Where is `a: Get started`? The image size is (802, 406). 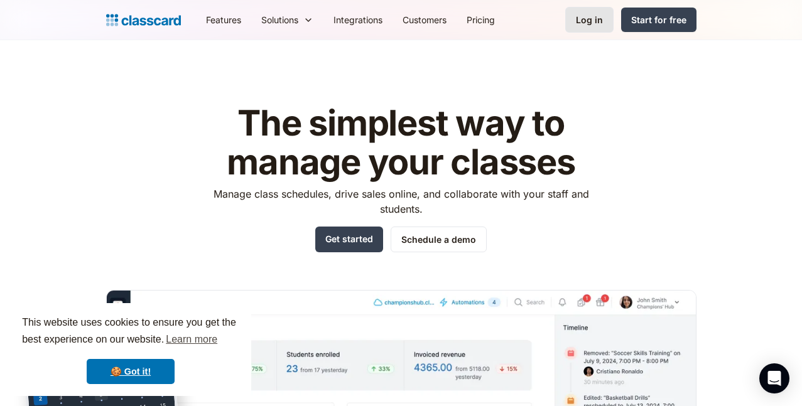
a: Get started is located at coordinates (349, 239).